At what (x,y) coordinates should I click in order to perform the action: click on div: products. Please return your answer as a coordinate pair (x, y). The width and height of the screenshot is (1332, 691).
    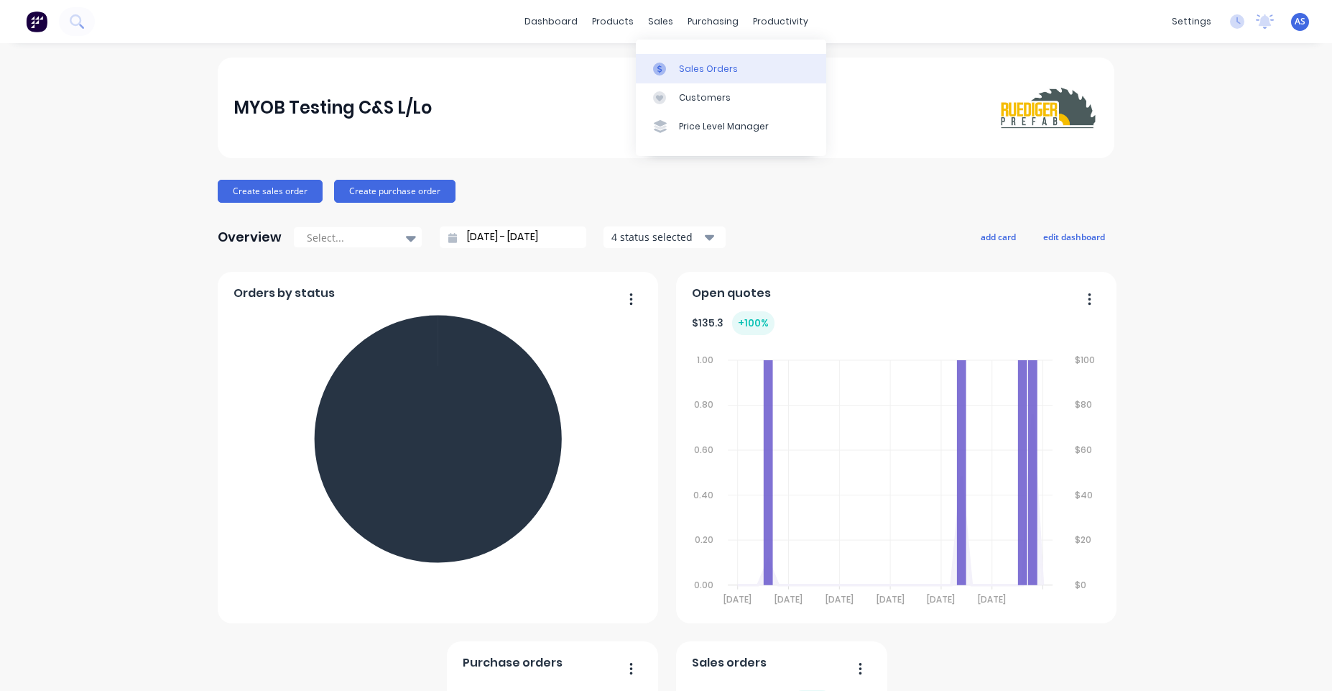
    Looking at the image, I should click on (613, 22).